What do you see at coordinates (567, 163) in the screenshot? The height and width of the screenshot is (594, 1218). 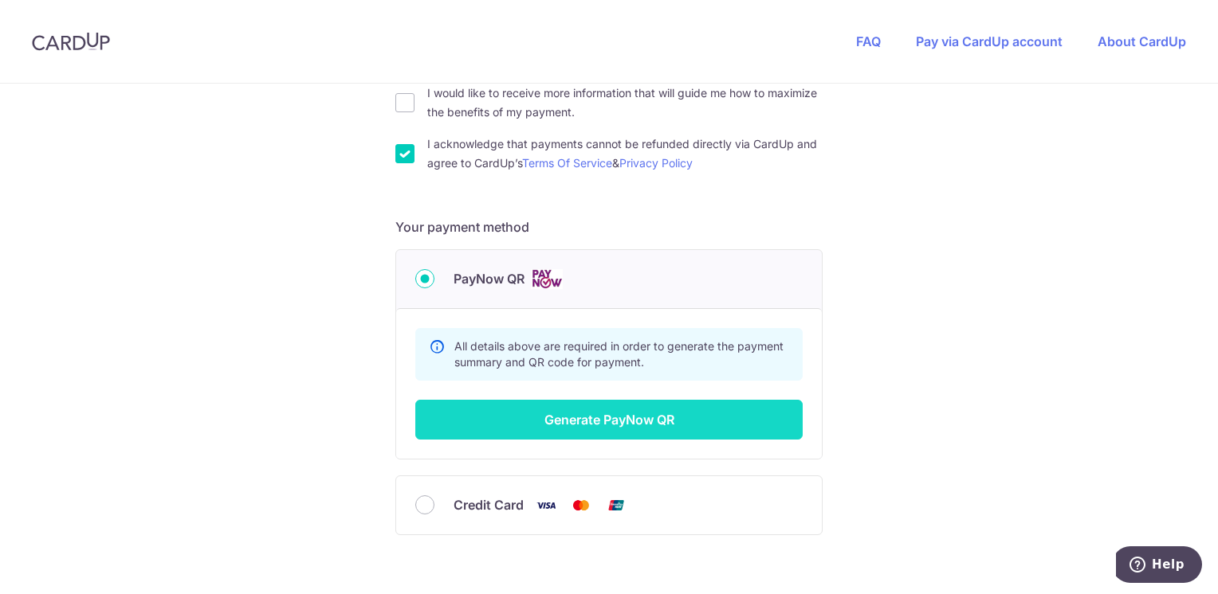 I see `a: Terms Of Service` at bounding box center [567, 163].